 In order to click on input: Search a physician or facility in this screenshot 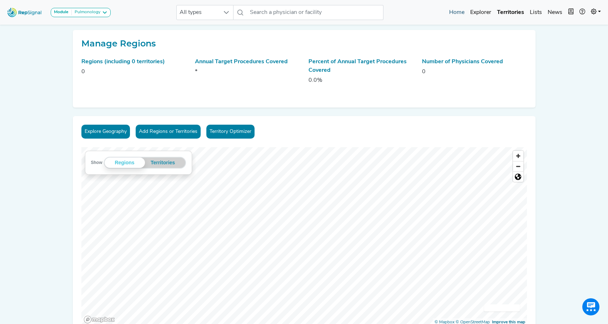, I will do `click(315, 12)`.